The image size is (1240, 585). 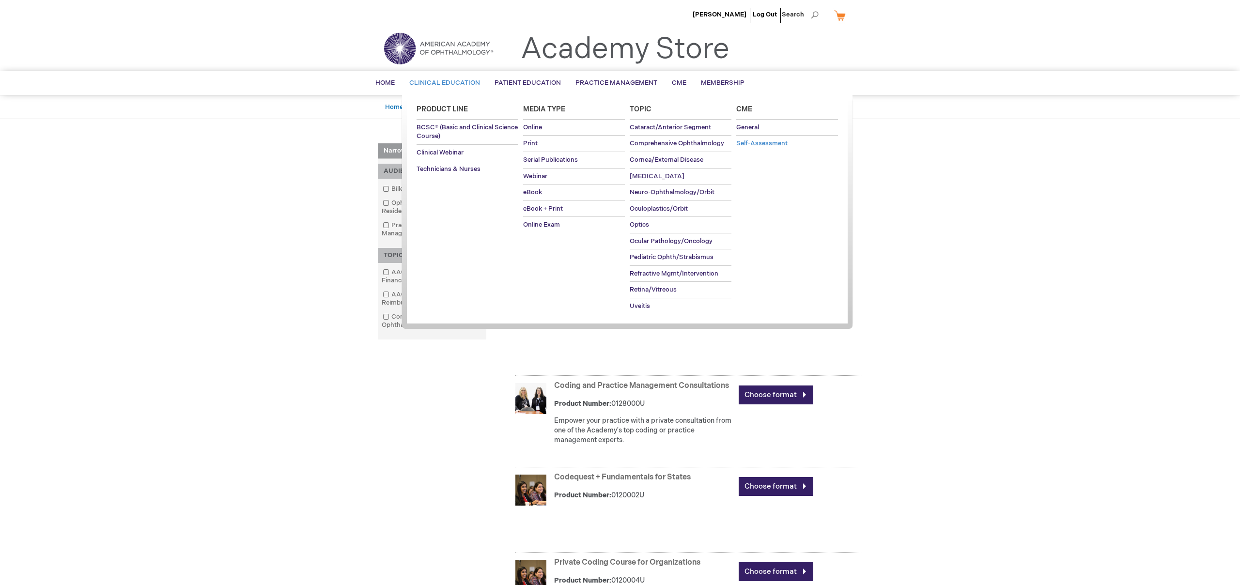 What do you see at coordinates (531, 490) in the screenshot?
I see `img: Codequest + Fundamentals for States` at bounding box center [531, 490].